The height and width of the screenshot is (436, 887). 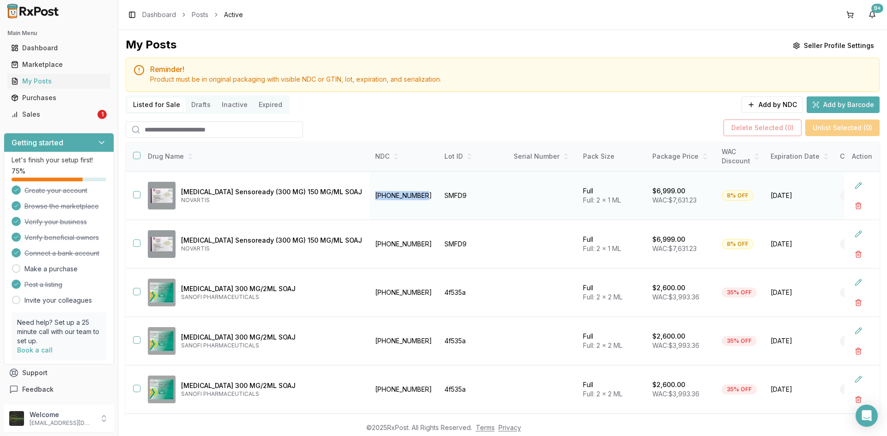 What do you see at coordinates (543, 157) in the screenshot?
I see `div: Serial Number` at bounding box center [543, 157].